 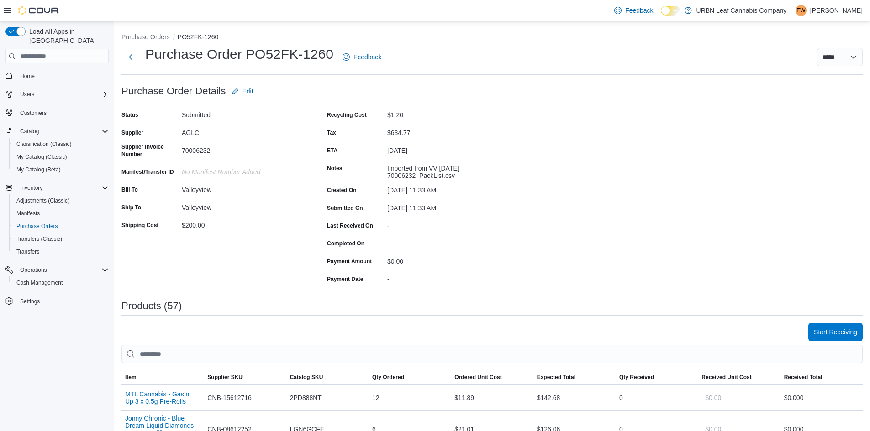 What do you see at coordinates (574, 398) in the screenshot?
I see `div: $142.68` at bounding box center [574, 398].